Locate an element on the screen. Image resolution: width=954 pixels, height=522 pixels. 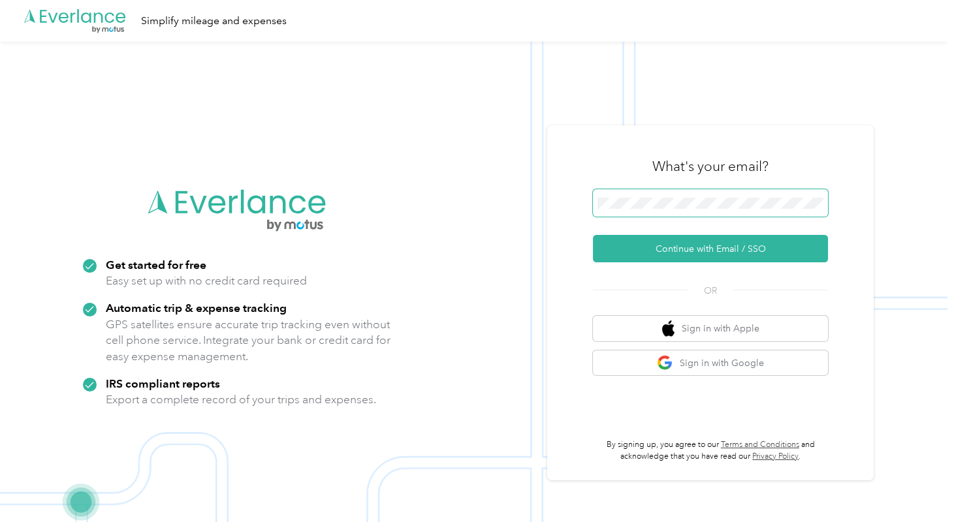
button: apple logoSign in with Apple is located at coordinates (710, 328).